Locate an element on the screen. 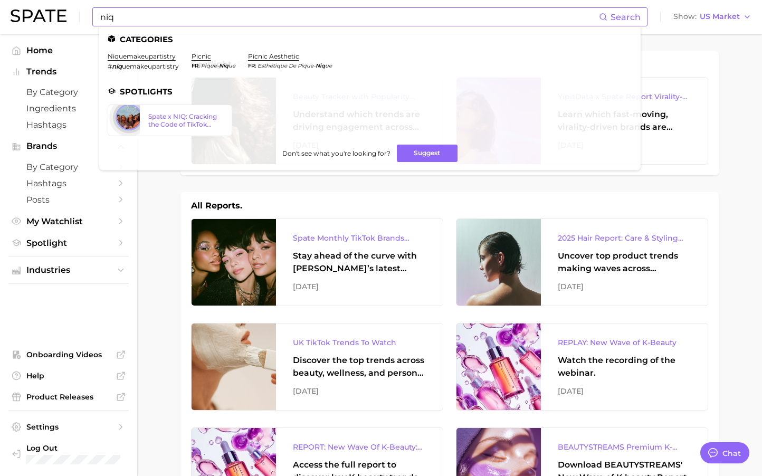  div: 2025 Hair Report: Care & Styling Products is located at coordinates (624, 238).